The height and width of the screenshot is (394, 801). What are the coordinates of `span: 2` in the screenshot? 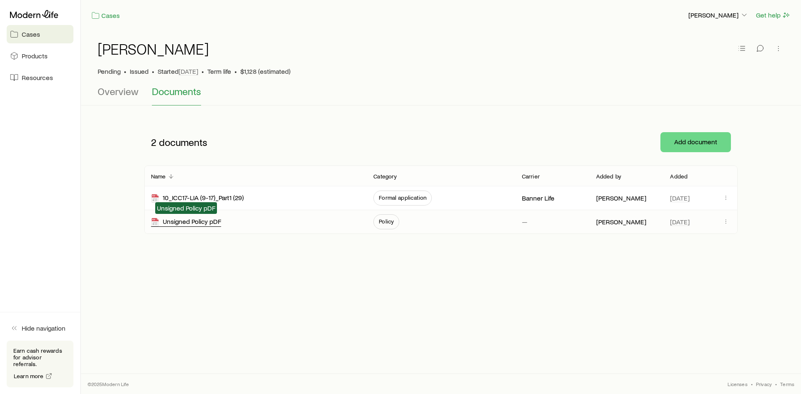 It's located at (154, 142).